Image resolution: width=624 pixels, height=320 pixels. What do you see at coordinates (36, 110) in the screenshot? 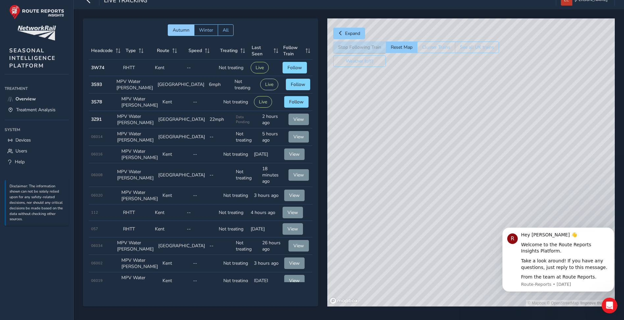
I see `span: Treatment Analysis` at bounding box center [36, 110].